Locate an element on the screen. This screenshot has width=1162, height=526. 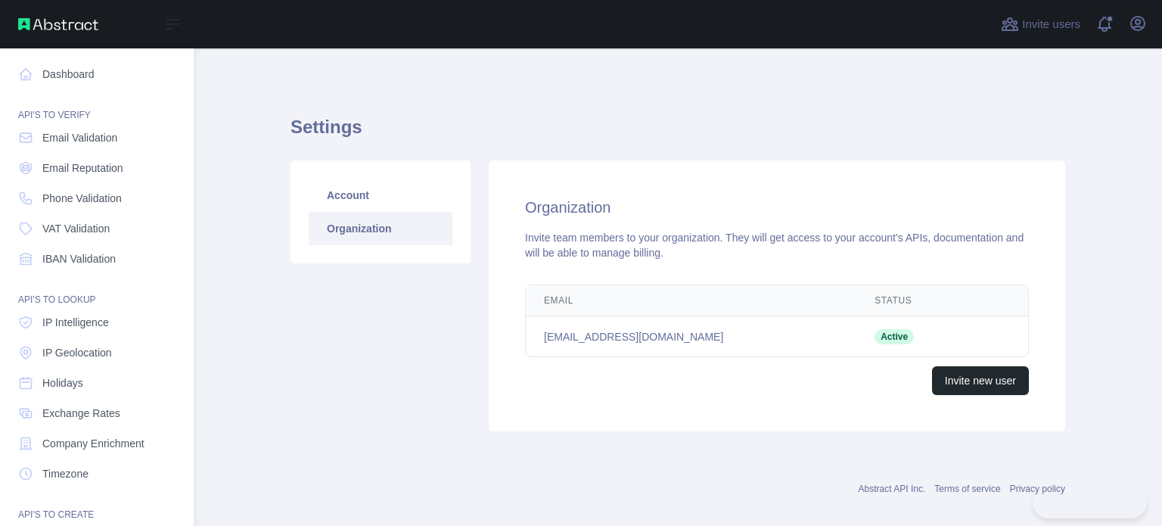
span: IP Intelligence is located at coordinates (76, 322).